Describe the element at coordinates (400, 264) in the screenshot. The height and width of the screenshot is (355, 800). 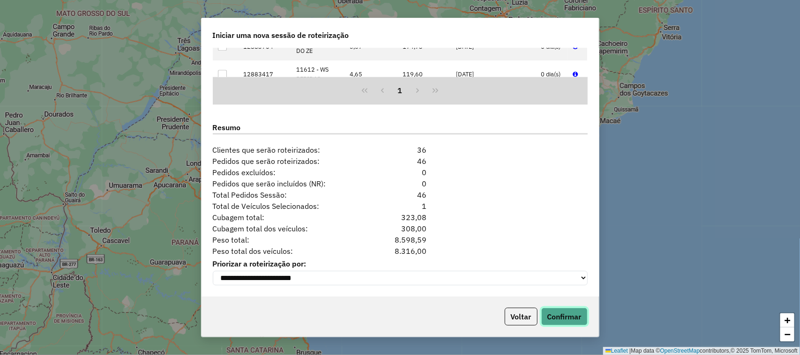
I see `label: Priorizar a roteirização por:` at that location.